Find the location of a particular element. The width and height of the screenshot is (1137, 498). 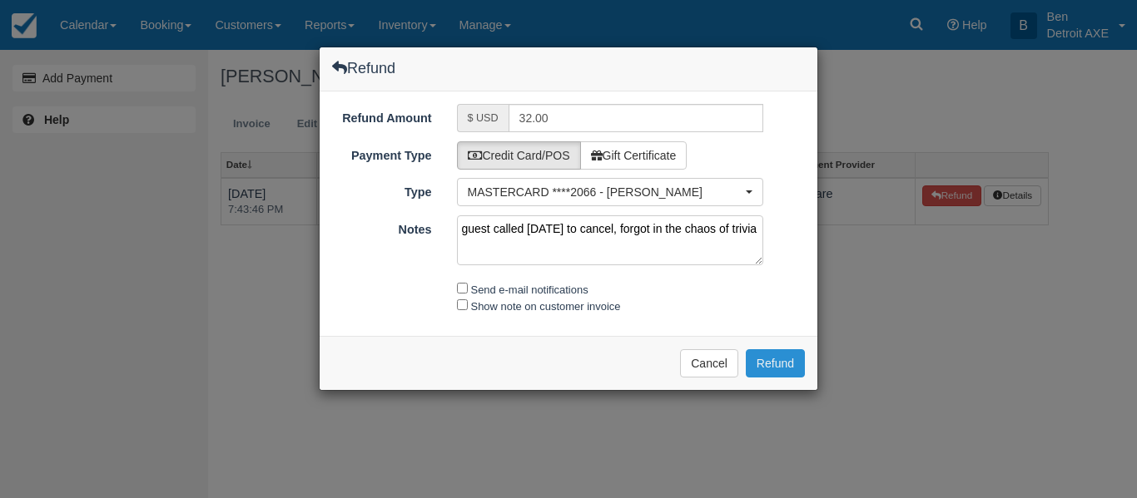

label: Credit Card/POS is located at coordinates (518, 156).